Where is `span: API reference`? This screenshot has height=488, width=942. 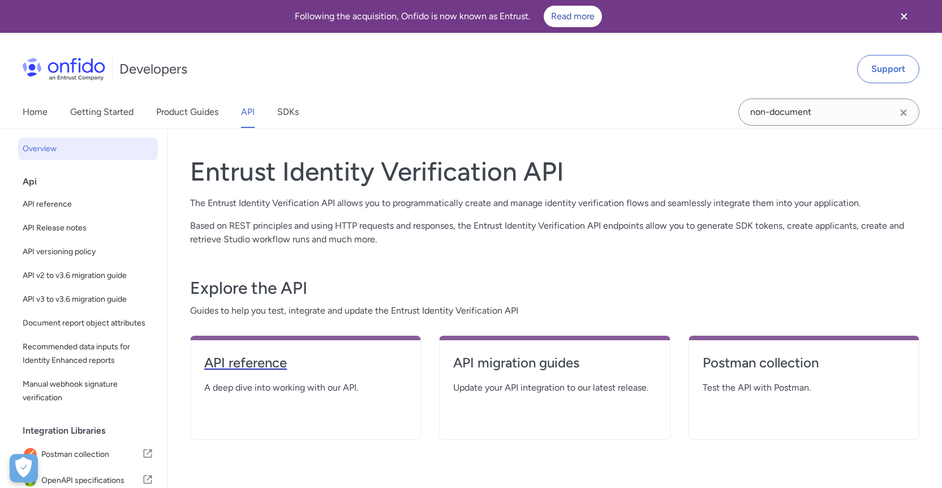 span: API reference is located at coordinates (88, 204).